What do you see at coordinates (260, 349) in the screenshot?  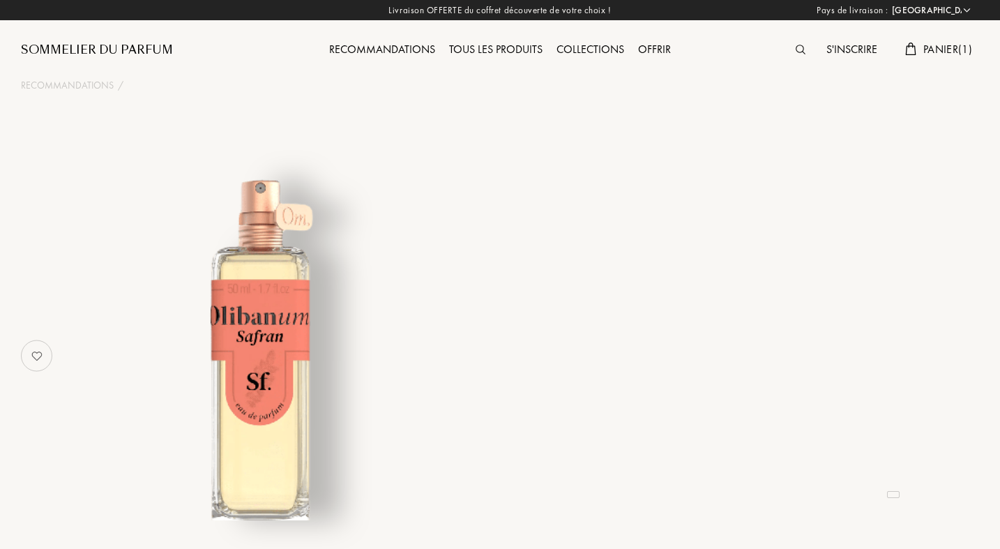 I see `img: undefined undefined` at bounding box center [260, 349].